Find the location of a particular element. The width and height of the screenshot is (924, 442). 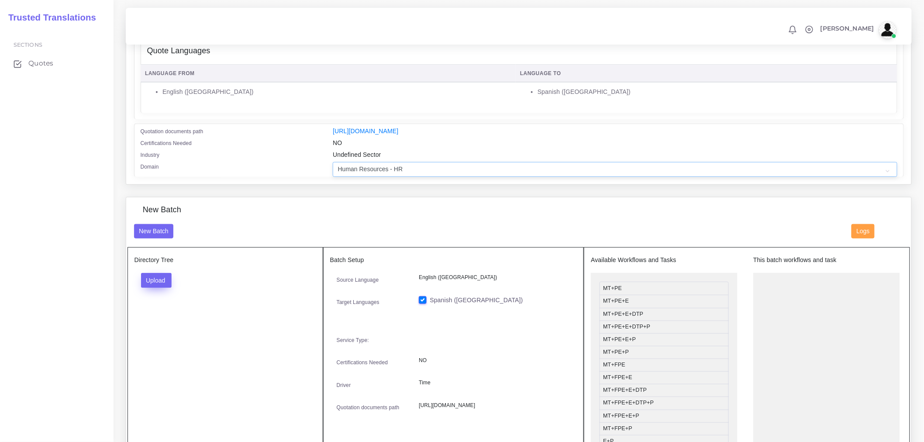

h5: Available Workflows and Tasks is located at coordinates (664, 260).